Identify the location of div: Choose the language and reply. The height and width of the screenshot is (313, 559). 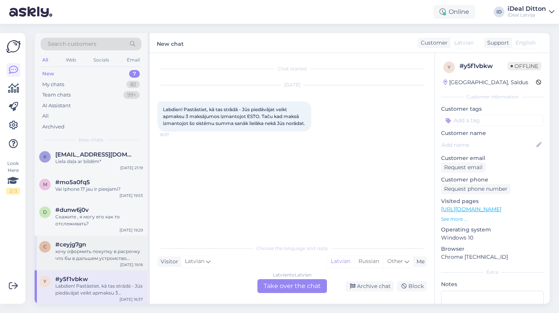
(292, 248).